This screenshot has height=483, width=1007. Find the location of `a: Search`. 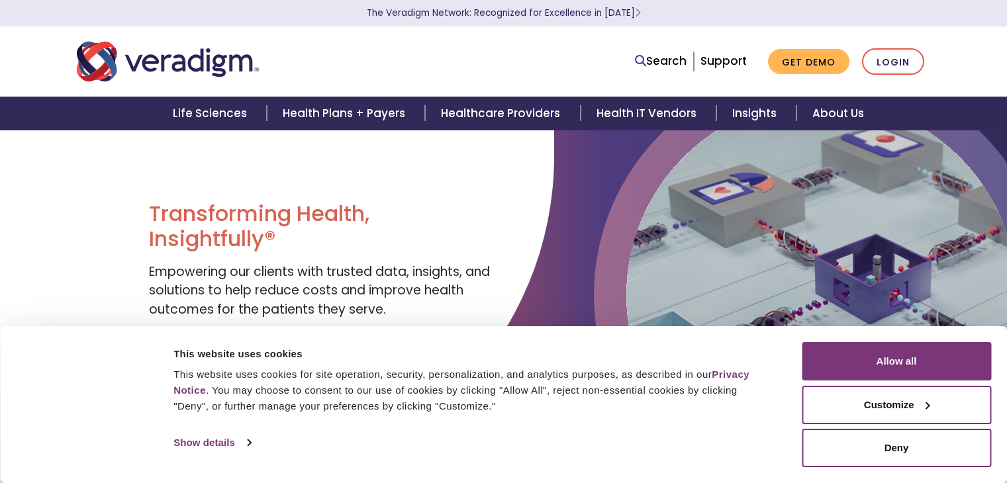

a: Search is located at coordinates (661, 61).